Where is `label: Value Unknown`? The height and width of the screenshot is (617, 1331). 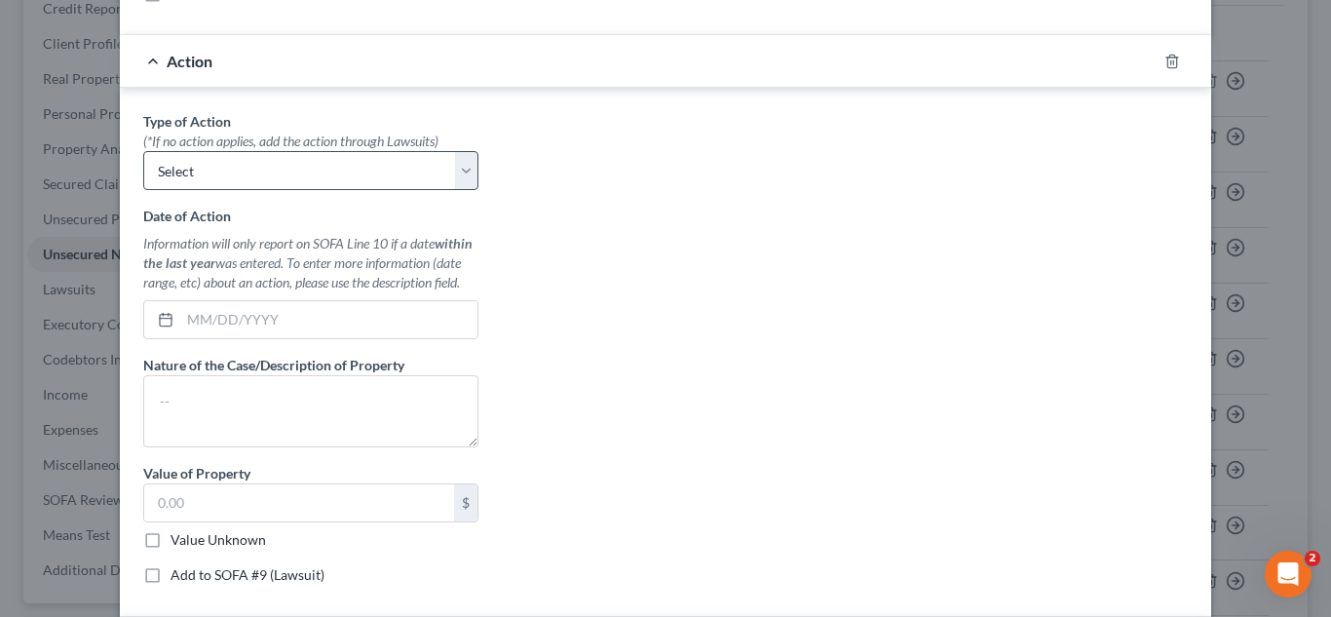
label: Value Unknown is located at coordinates (218, 540).